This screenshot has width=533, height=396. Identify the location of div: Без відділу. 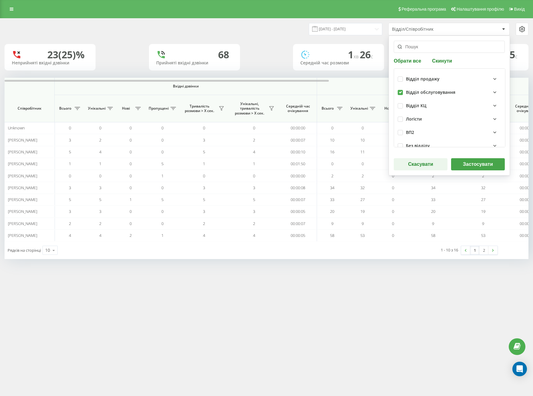
(418, 146).